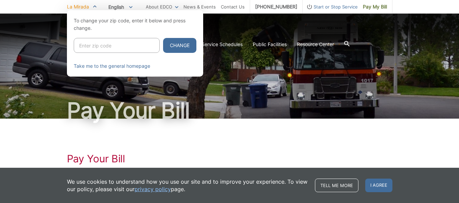  What do you see at coordinates (162, 7) in the screenshot?
I see `a: About EDCO` at bounding box center [162, 7].